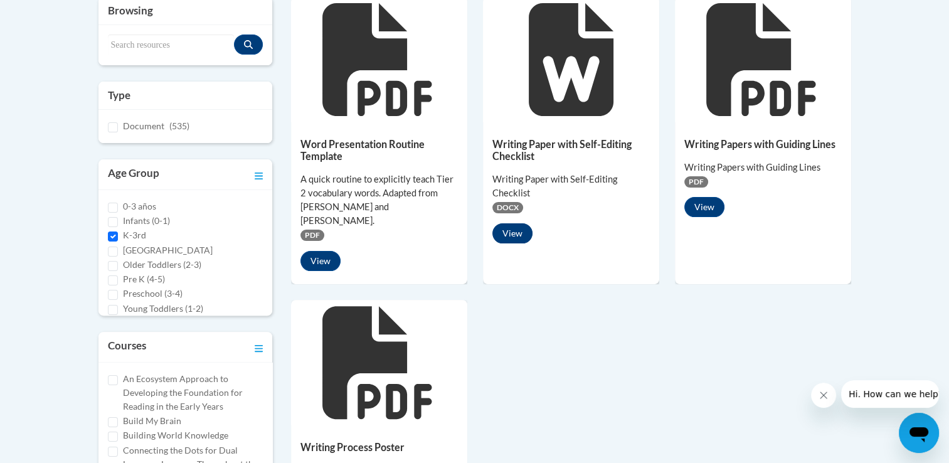  Describe the element at coordinates (152, 293) in the screenshot. I see `label: Preschool (3-4)` at that location.